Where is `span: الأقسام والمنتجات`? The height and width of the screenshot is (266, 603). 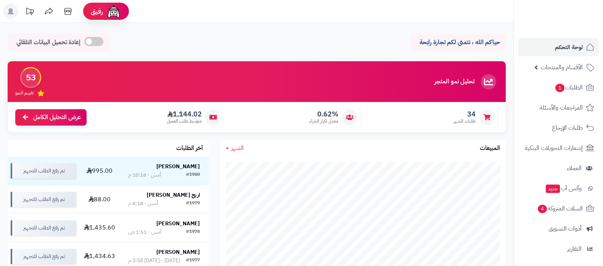 span: الأقسام والمنتجات is located at coordinates (561, 67).